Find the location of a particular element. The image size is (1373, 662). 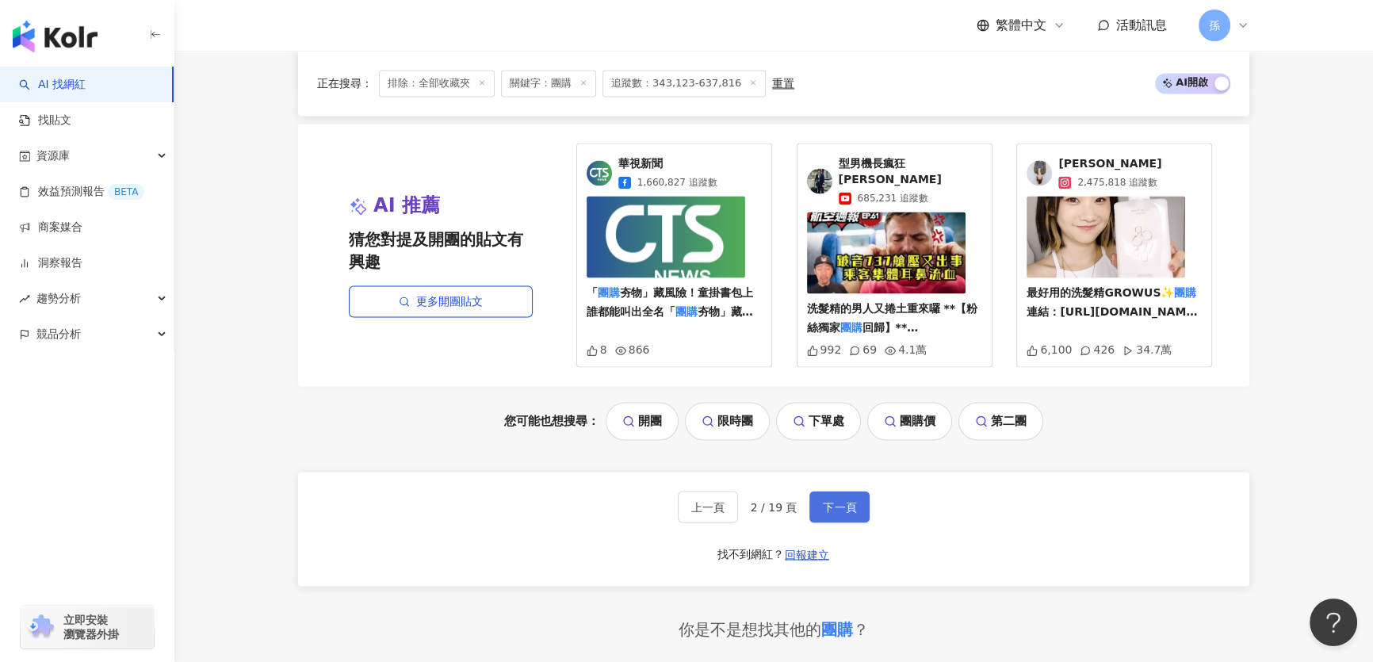

a: 開團 is located at coordinates (642, 421).